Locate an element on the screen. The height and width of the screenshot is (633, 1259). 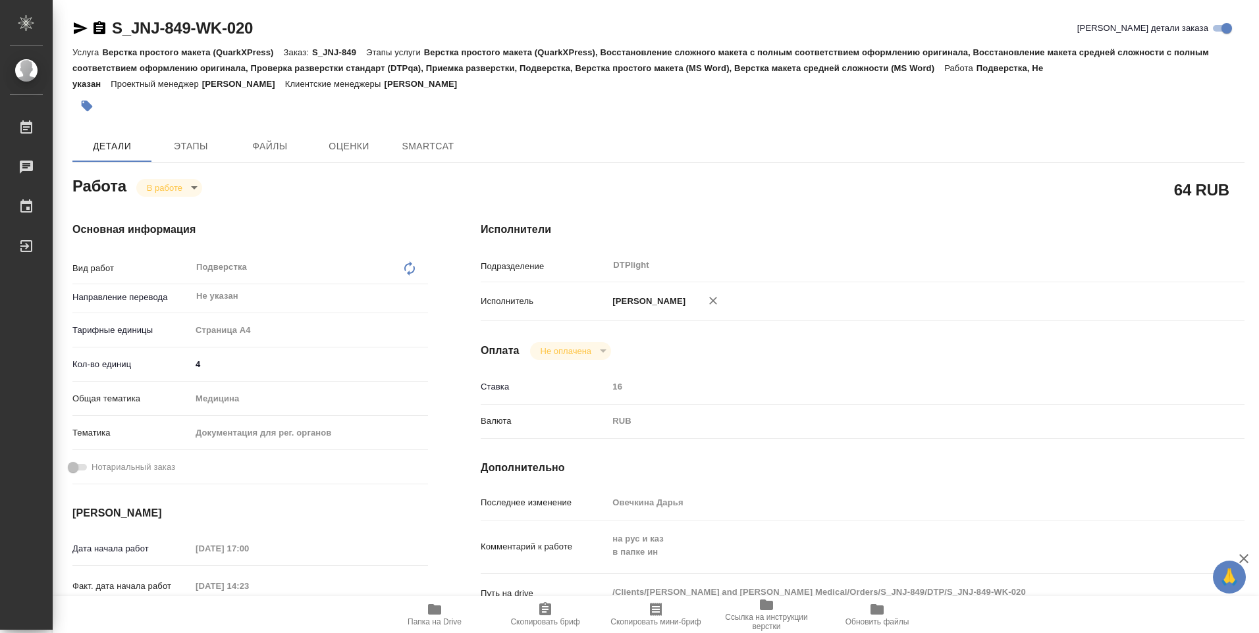
p: Этапы услуги is located at coordinates (395, 52).